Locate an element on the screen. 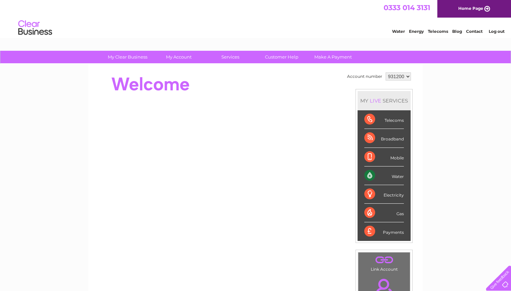 Image resolution: width=511 pixels, height=291 pixels. div: Telecoms is located at coordinates (384, 119).